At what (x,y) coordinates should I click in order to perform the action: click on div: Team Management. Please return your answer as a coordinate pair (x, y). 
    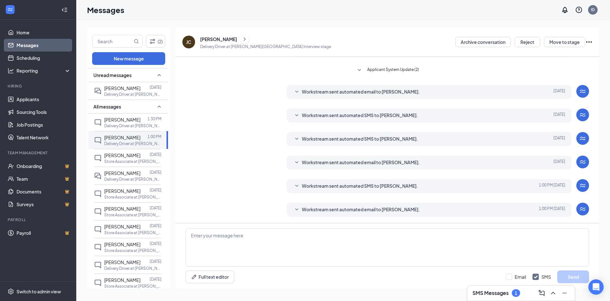
    Looking at the image, I should click on (38, 153).